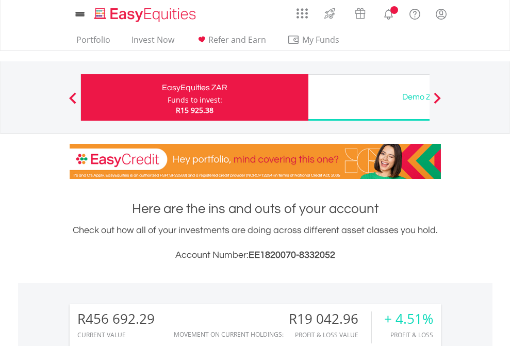  What do you see at coordinates (321, 40) in the screenshot?
I see `span: My Funds` at bounding box center [321, 40].